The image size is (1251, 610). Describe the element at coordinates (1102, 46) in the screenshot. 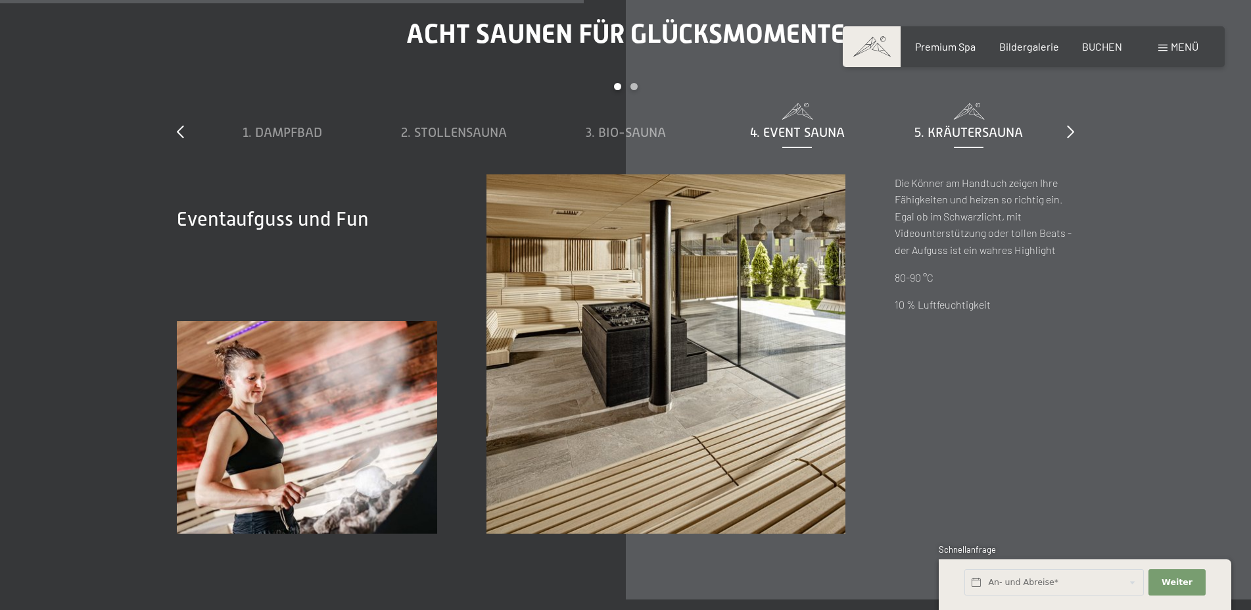

I see `span: BUCHEN` at that location.